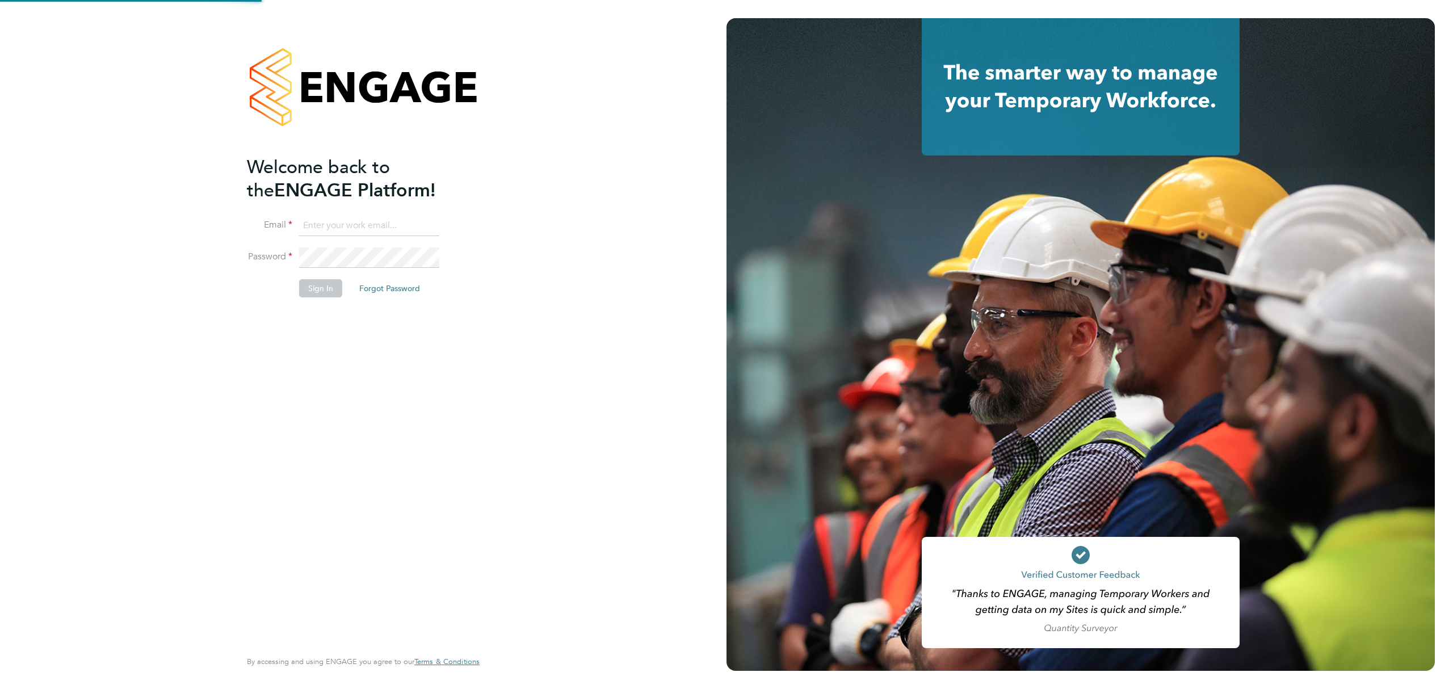  I want to click on span: By accessing and using ENGAGE you agree to our, so click(363, 661).